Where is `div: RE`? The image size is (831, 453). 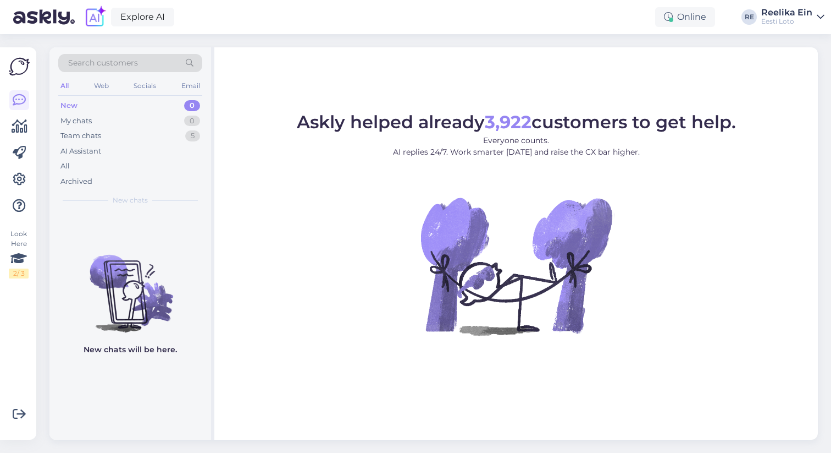
div: RE is located at coordinates (749, 17).